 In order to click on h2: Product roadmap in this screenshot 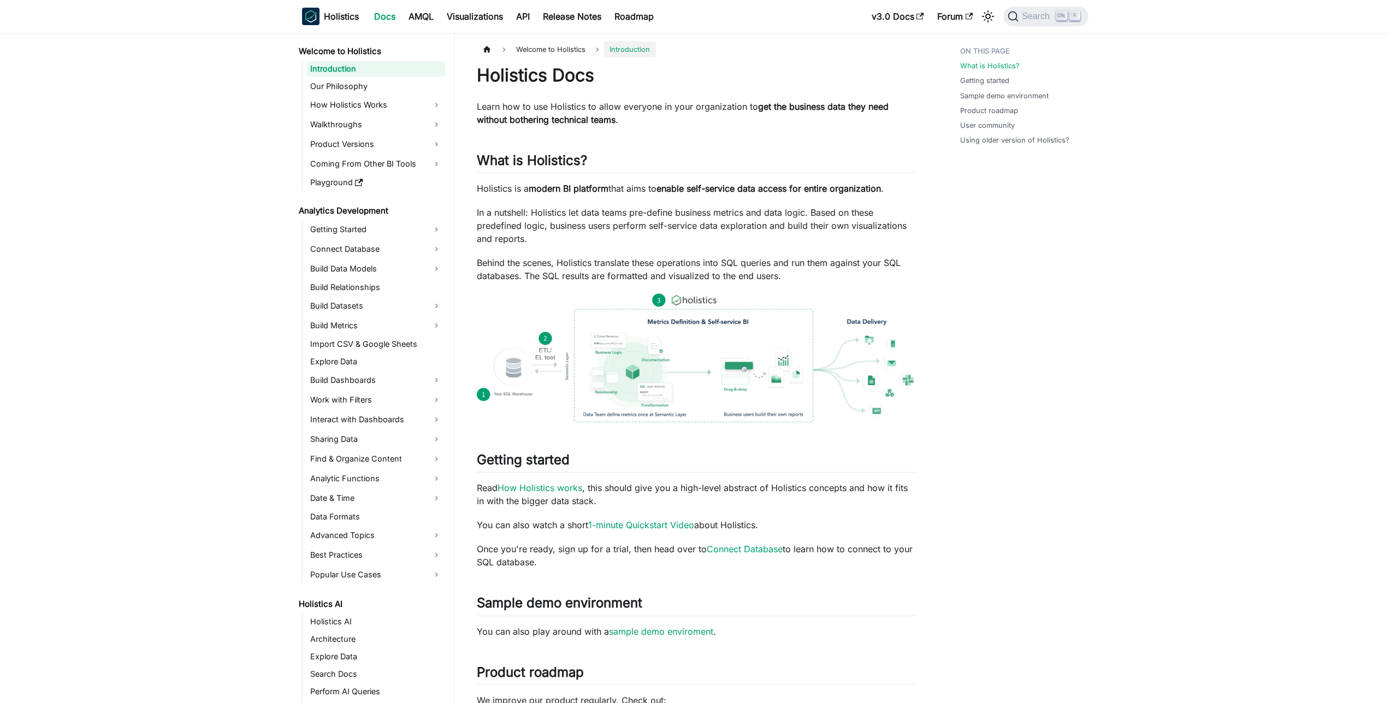, I will do `click(696, 674)`.